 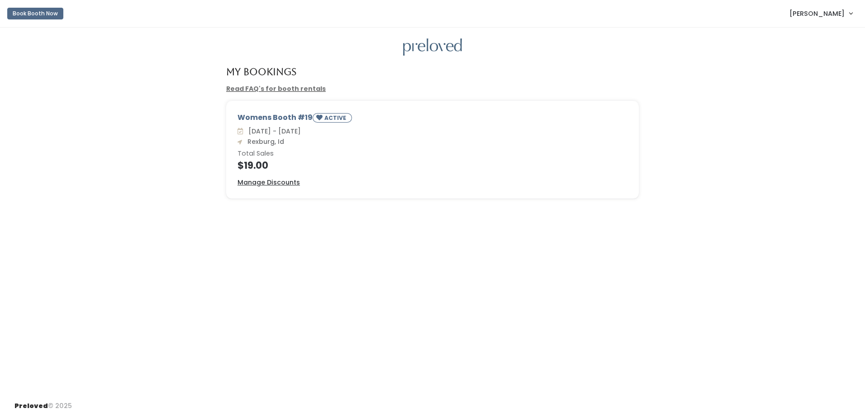 What do you see at coordinates (433, 47) in the screenshot?
I see `img: preloved logo` at bounding box center [433, 47].